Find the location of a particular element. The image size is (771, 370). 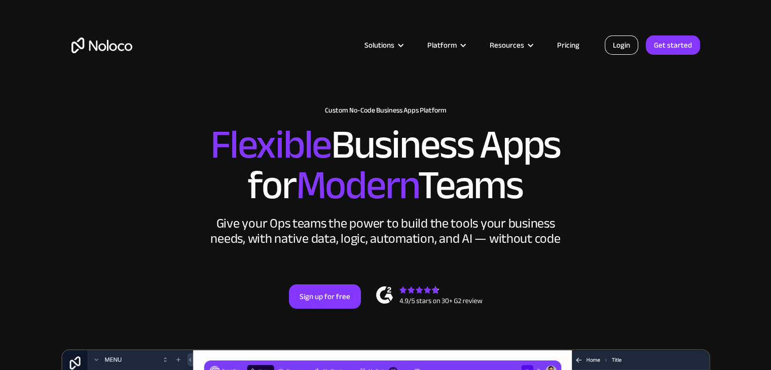

h1: Custom No-Code Business Apps Platform is located at coordinates (386, 110).